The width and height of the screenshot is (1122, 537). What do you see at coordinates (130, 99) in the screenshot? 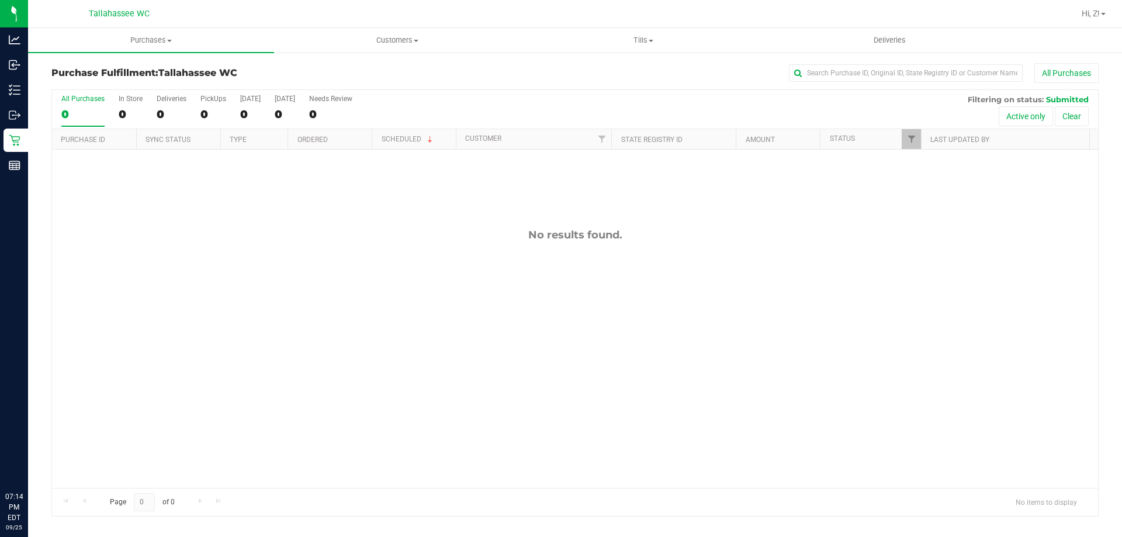
I see `div: In Store` at bounding box center [130, 99].